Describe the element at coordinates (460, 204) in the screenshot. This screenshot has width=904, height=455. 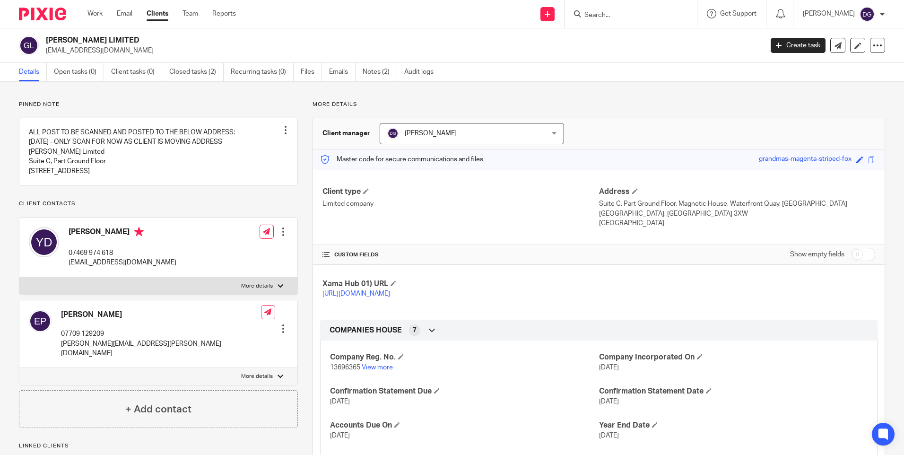
I see `p: Limited company` at that location.